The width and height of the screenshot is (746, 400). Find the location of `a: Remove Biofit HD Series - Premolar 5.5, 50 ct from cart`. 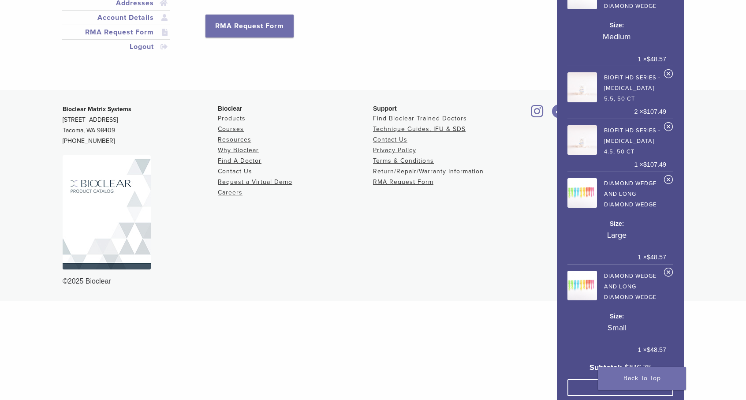

a: Remove Biofit HD Series - Premolar 5.5, 50 ct from cart is located at coordinates (668, 75).